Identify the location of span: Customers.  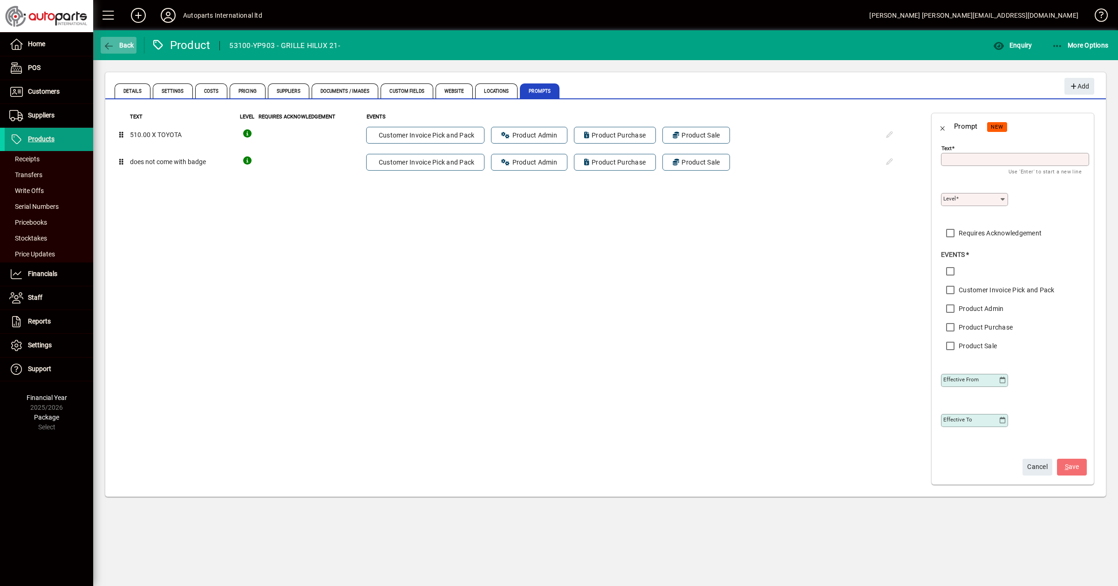
(44, 91).